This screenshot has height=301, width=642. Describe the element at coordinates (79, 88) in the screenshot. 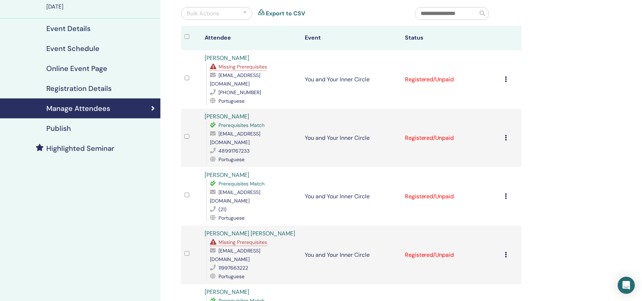

I see `h4: Registration Details` at that location.